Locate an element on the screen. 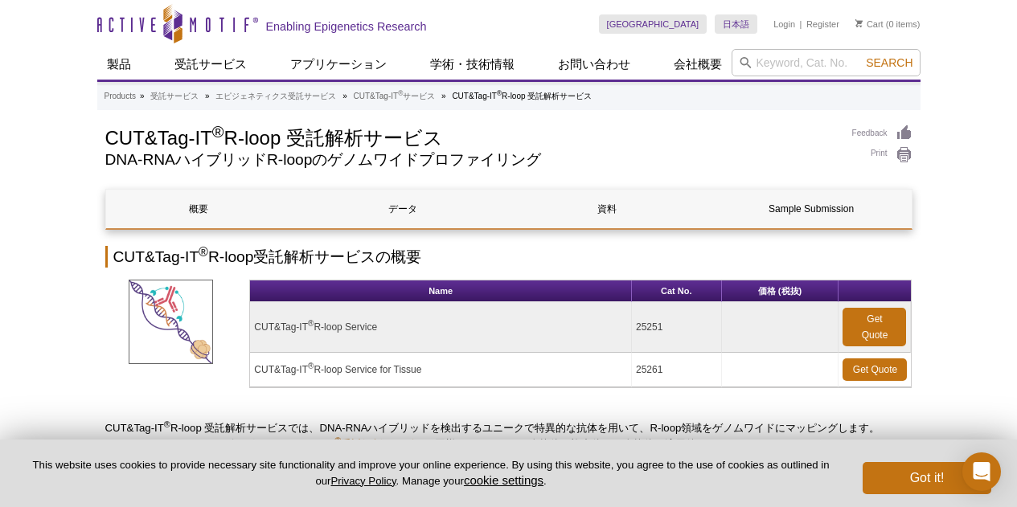 This screenshot has width=1017, height=507. li: CUT&Tag-IT R-loop 受託解析サービス is located at coordinates (522, 96).